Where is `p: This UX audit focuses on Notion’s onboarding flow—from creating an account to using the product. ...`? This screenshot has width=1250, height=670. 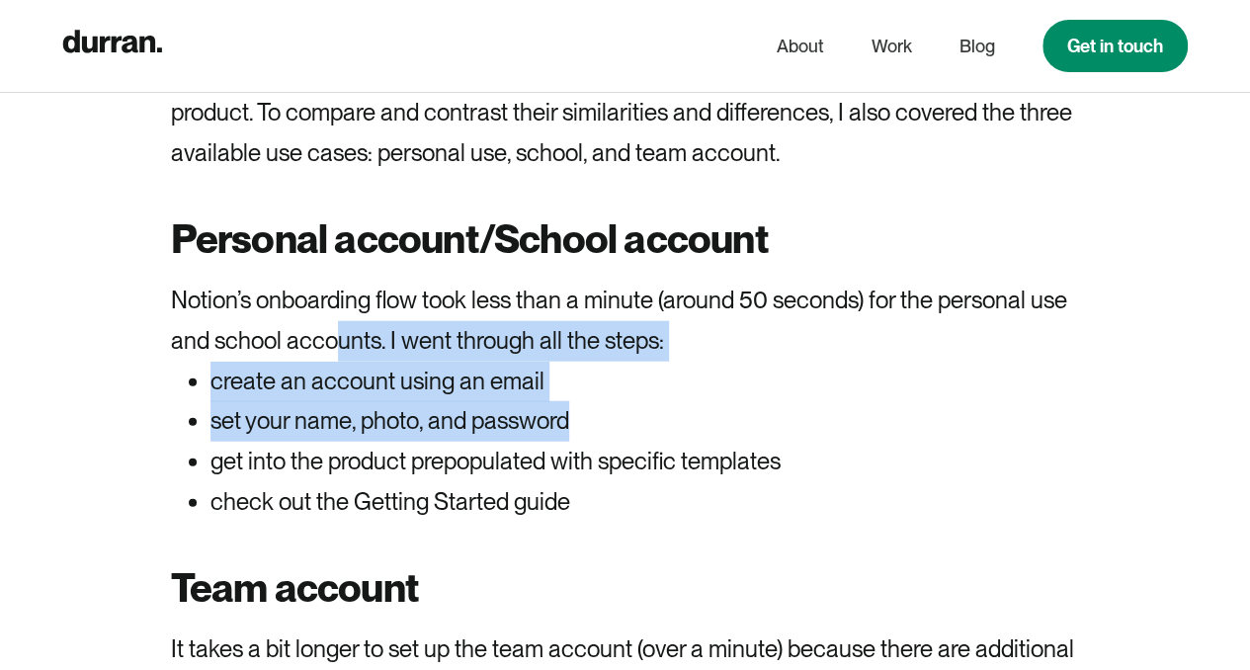 p: This UX audit focuses on Notion’s onboarding flow—from creating an account to using the product. ... is located at coordinates (626, 114).